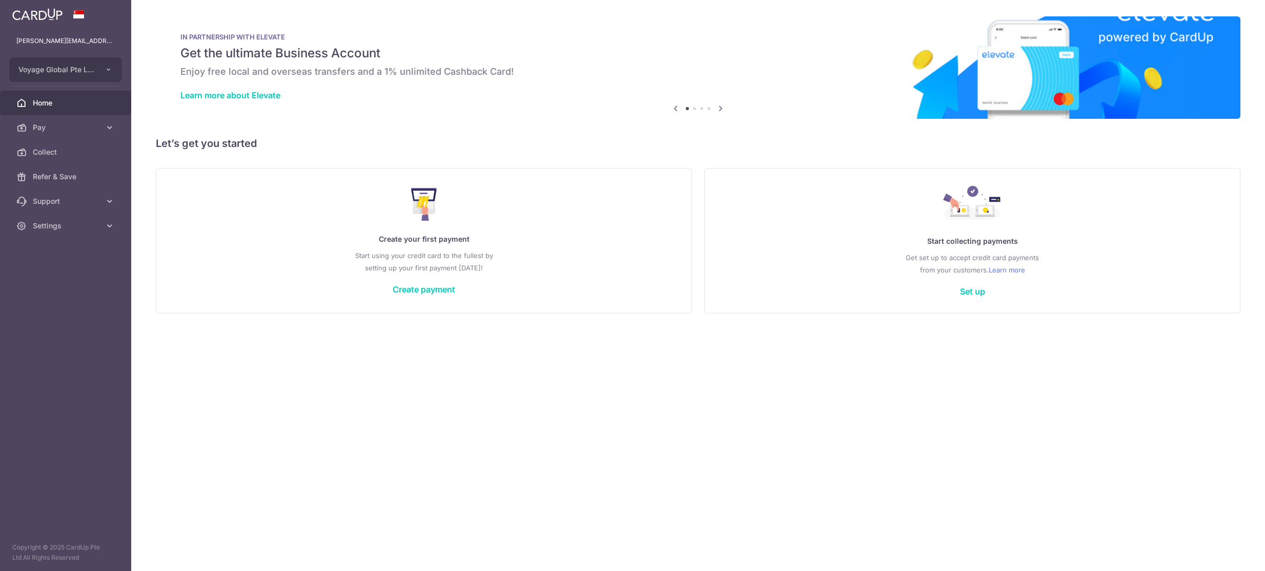 Image resolution: width=1265 pixels, height=571 pixels. What do you see at coordinates (698, 37) in the screenshot?
I see `p: IN PARTNERSHIP WITH ELEVATE` at bounding box center [698, 37].